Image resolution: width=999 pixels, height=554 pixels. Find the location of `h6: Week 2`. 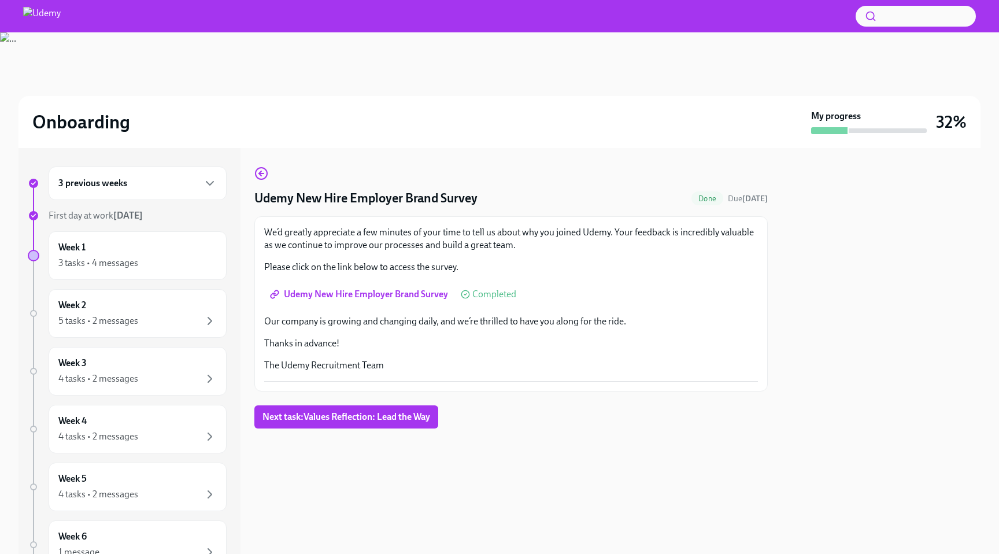

h6: Week 2 is located at coordinates (72, 305).